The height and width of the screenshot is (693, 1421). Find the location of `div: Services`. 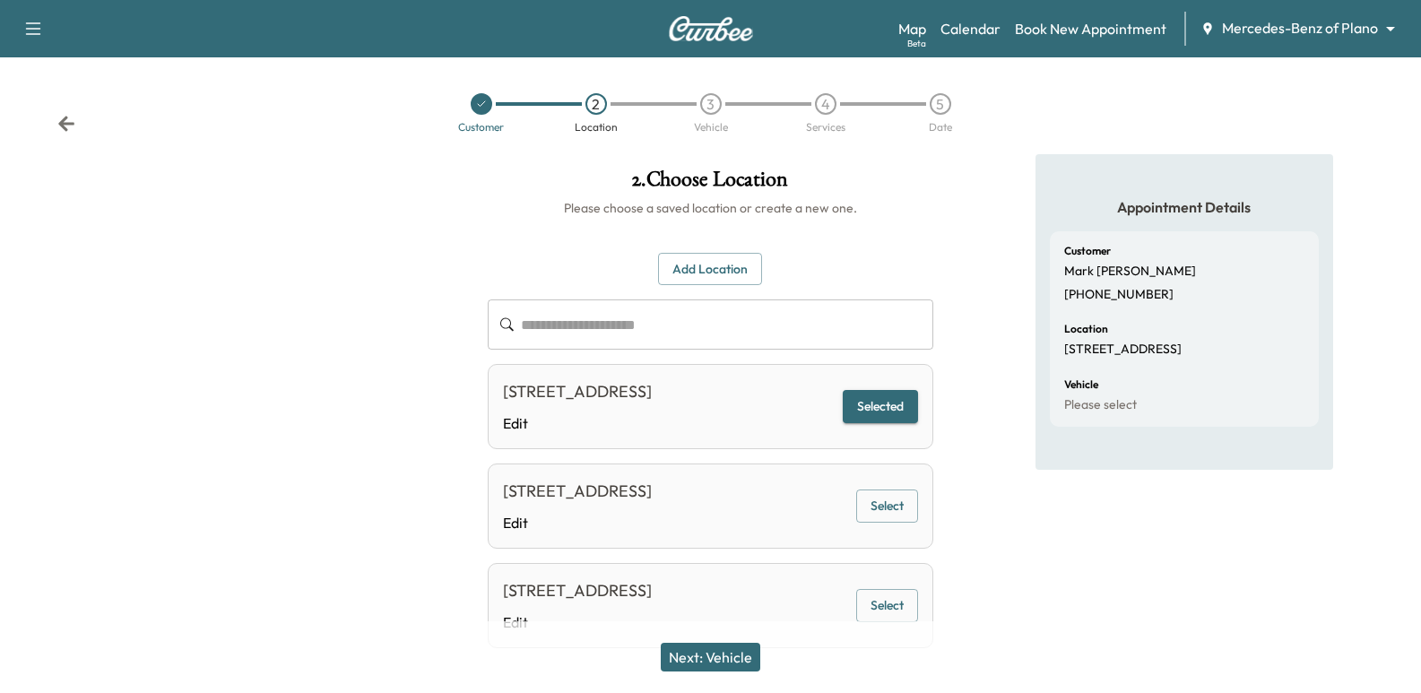

div: Services is located at coordinates (826, 127).